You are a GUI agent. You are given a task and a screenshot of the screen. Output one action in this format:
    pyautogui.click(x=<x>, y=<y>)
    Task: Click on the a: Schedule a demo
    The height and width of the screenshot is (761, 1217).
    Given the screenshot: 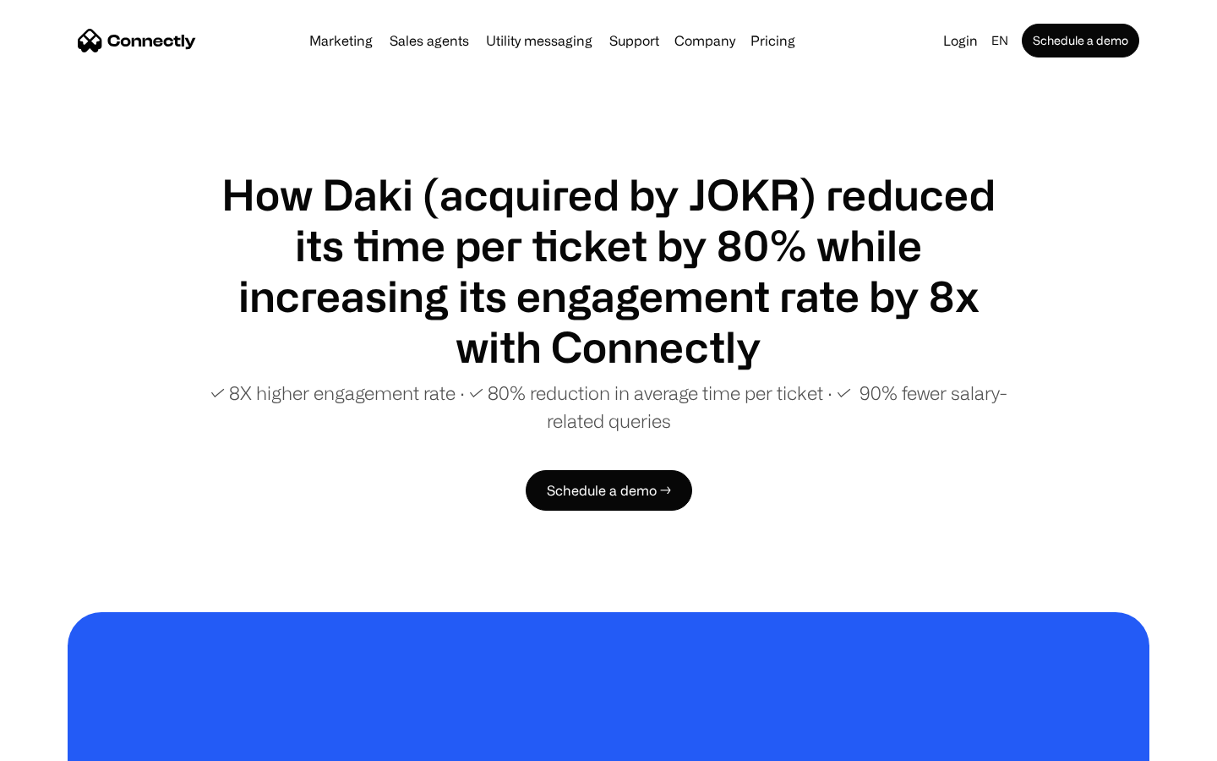 What is the action you would take?
    pyautogui.click(x=1080, y=41)
    